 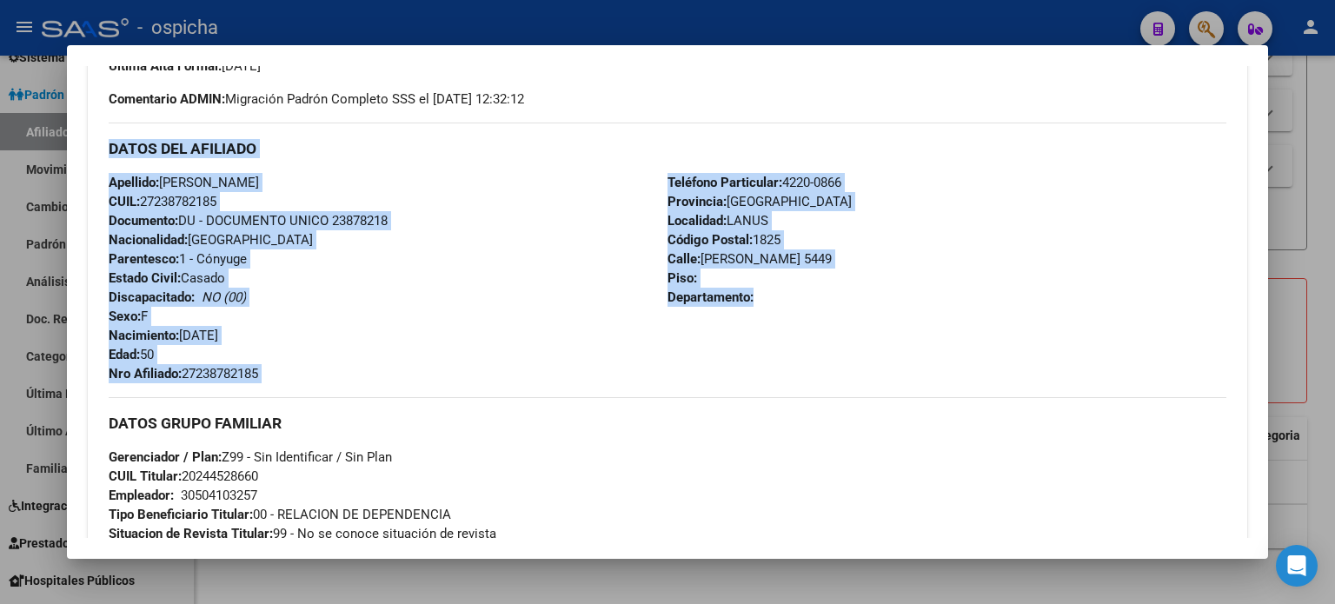 I want to click on strong: Nacionalidad:, so click(x=148, y=240).